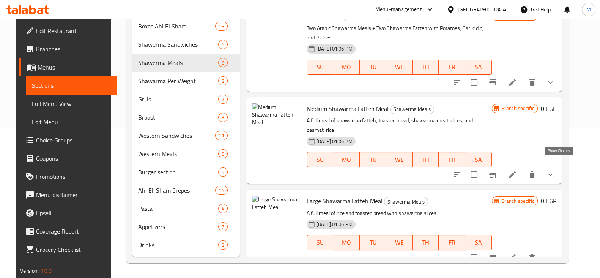  What do you see at coordinates (178, 154) in the screenshot?
I see `div: Western Meals` at bounding box center [178, 154].